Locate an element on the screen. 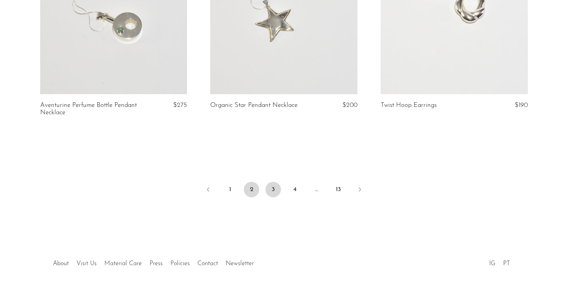 The width and height of the screenshot is (568, 308). a: 3 is located at coordinates (273, 190).